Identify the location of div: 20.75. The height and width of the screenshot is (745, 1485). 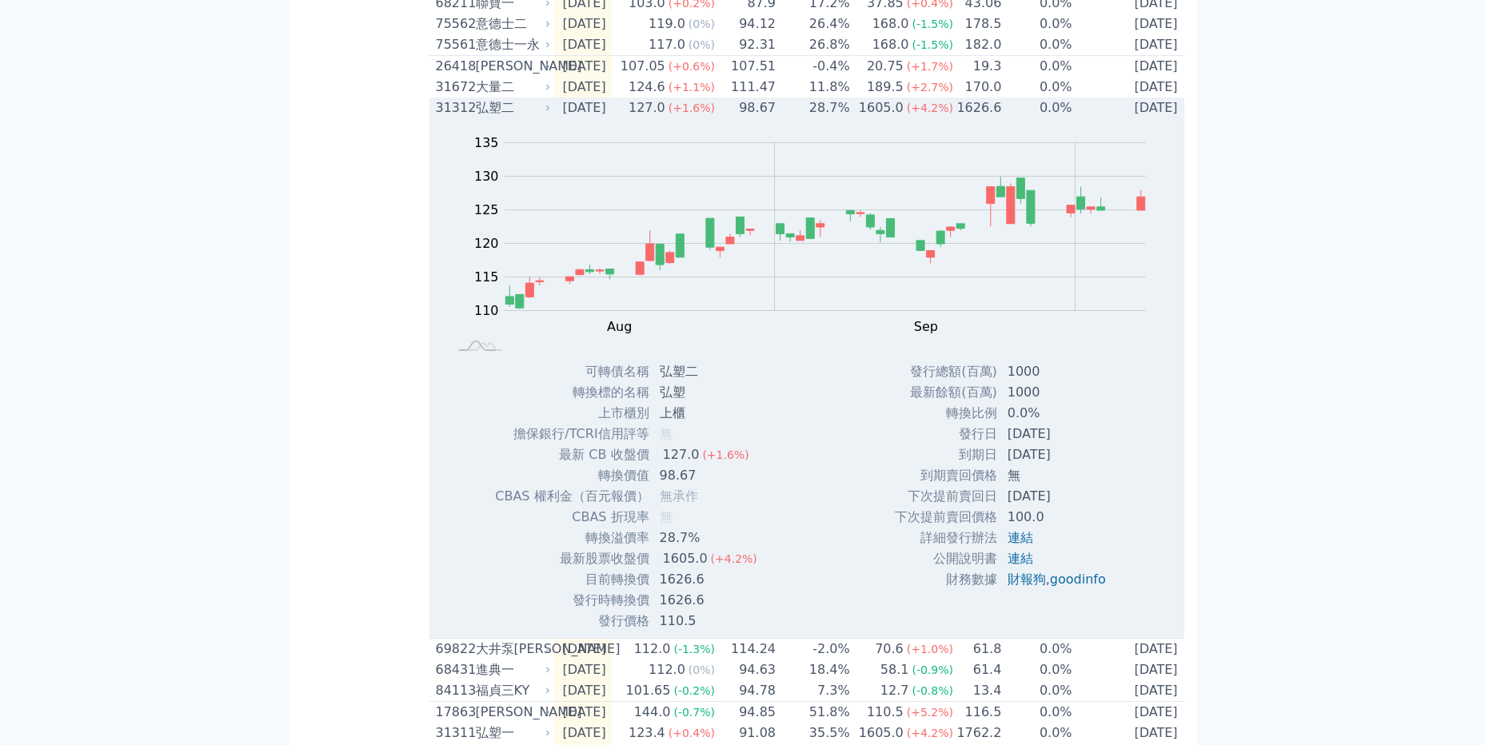
(885, 66).